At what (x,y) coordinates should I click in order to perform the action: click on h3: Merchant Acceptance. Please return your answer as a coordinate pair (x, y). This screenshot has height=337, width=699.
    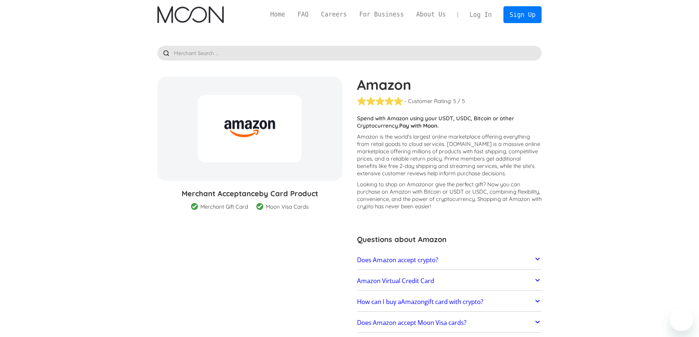
    Looking at the image, I should click on (250, 194).